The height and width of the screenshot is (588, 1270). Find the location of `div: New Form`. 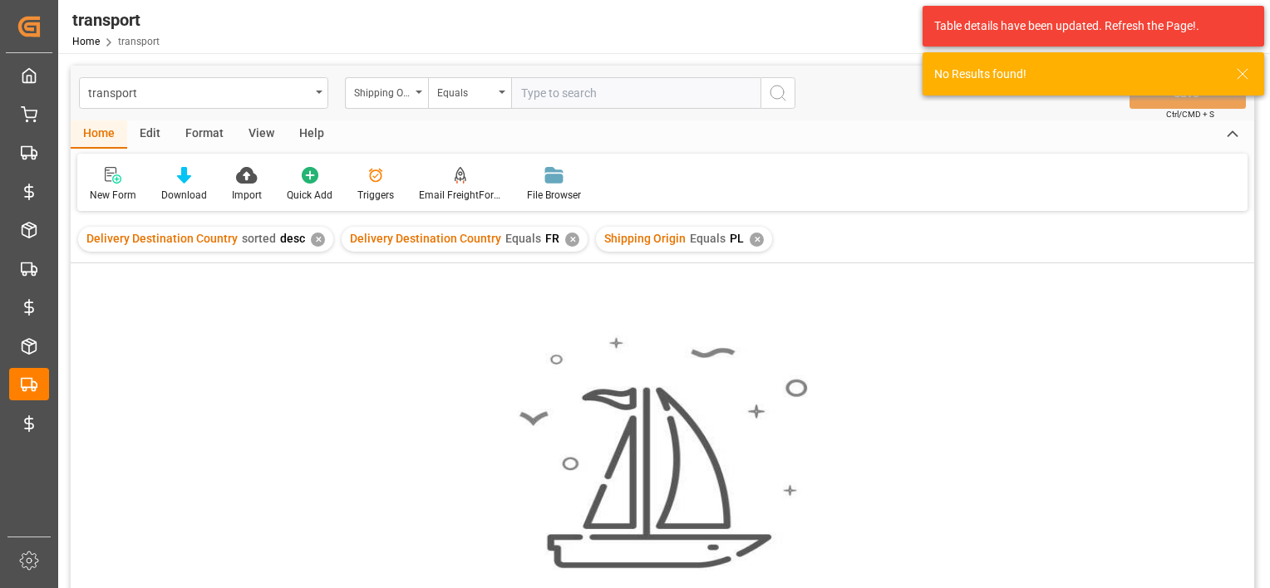

div: New Form is located at coordinates (113, 195).